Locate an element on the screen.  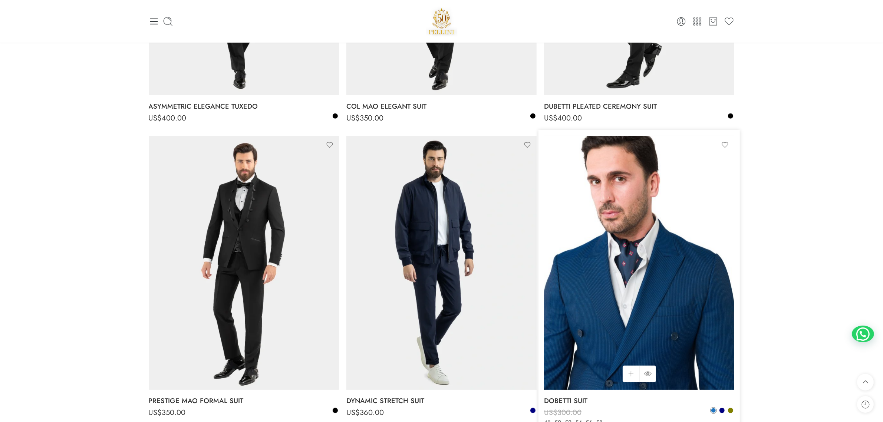
a: Blue is located at coordinates (714, 411).